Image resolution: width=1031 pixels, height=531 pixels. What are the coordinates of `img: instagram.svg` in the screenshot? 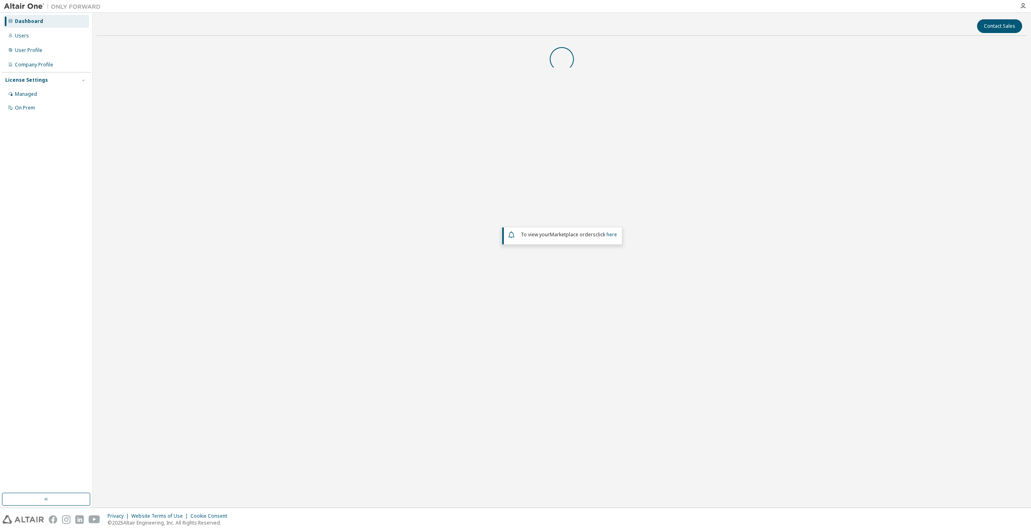 It's located at (66, 519).